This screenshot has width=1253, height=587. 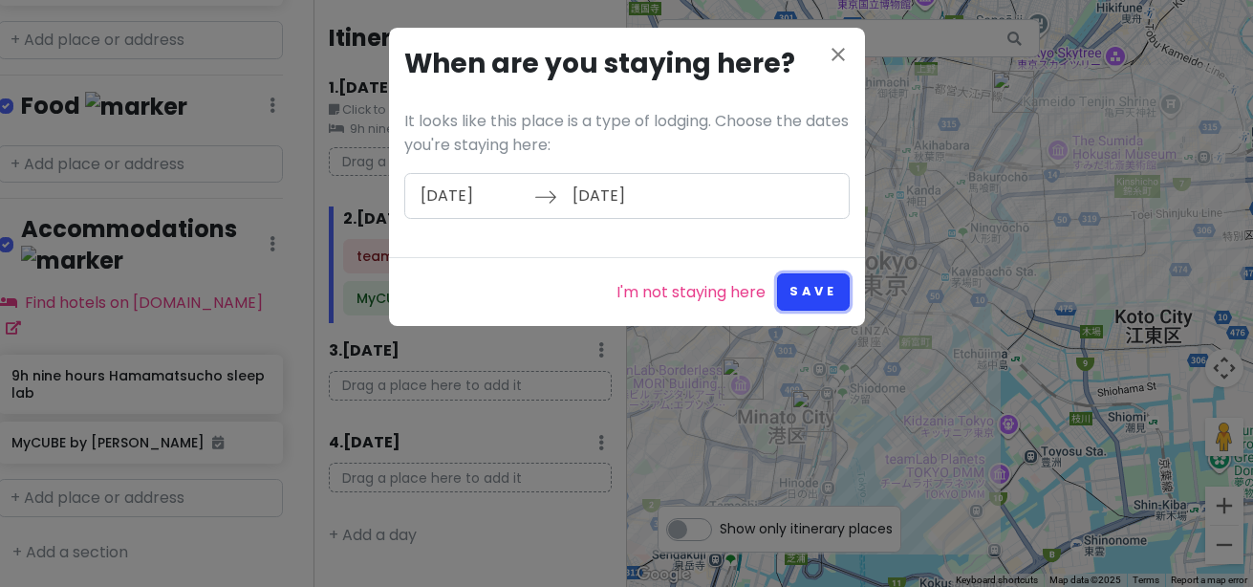 What do you see at coordinates (691, 293) in the screenshot?
I see `a: I'm not staying here` at bounding box center [691, 293].